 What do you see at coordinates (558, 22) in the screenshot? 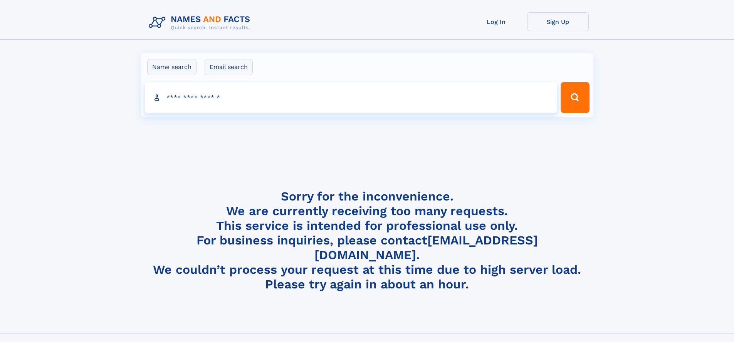
I see `a: Sign Up` at bounding box center [558, 22].